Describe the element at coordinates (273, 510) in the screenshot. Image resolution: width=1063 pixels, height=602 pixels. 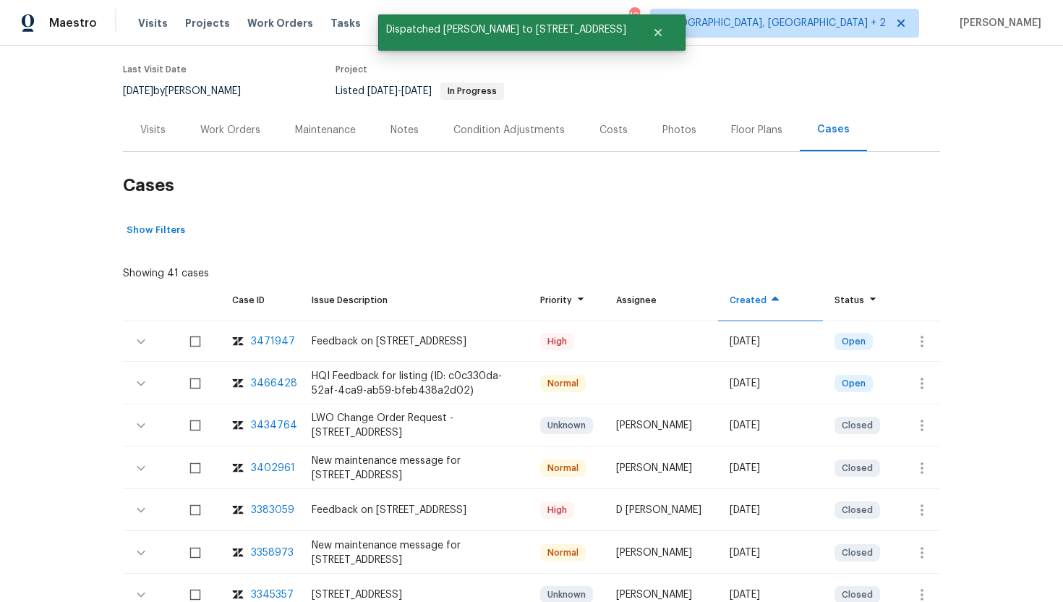
I see `div: 3383059` at that location.